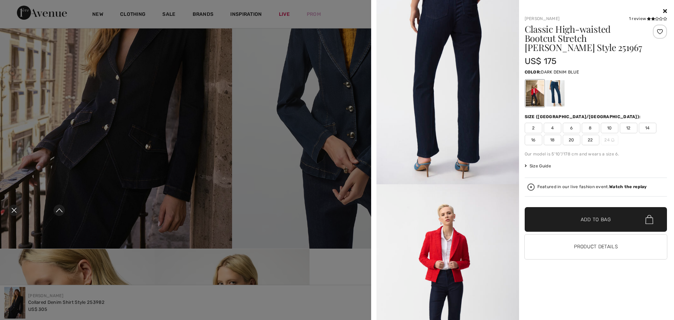  Describe the element at coordinates (552, 140) in the screenshot. I see `span: 18` at that location.